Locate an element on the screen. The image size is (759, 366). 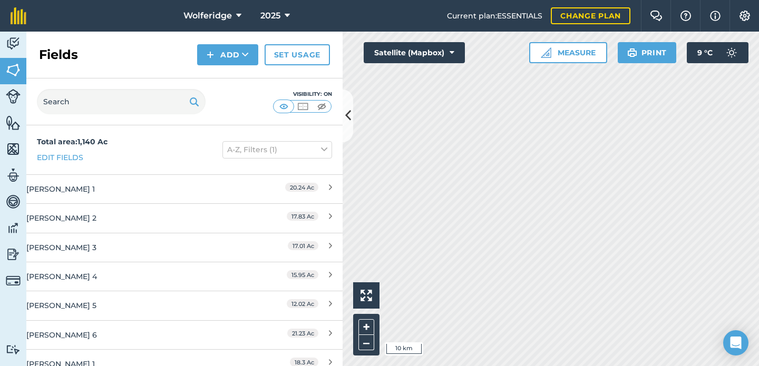
a: Change plan is located at coordinates (591, 16).